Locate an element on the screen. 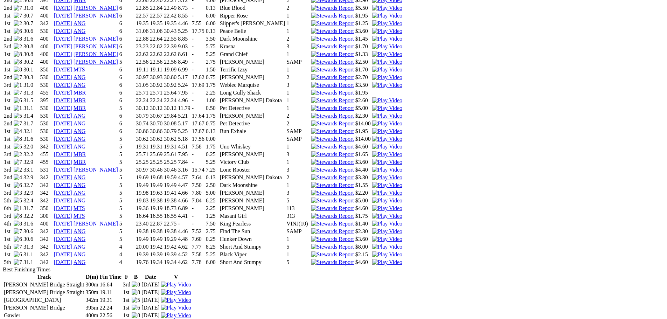  td: 31.06 is located at coordinates (156, 31).